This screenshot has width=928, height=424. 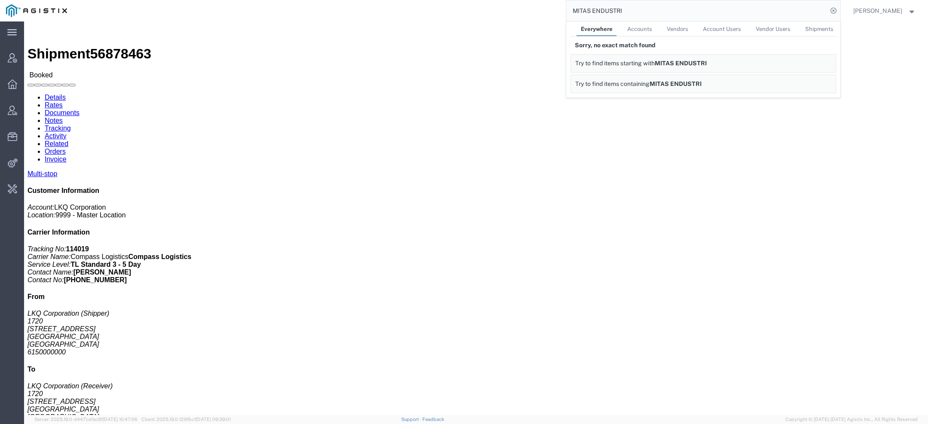 What do you see at coordinates (640, 29) in the screenshot?
I see `span: Accounts` at bounding box center [640, 29].